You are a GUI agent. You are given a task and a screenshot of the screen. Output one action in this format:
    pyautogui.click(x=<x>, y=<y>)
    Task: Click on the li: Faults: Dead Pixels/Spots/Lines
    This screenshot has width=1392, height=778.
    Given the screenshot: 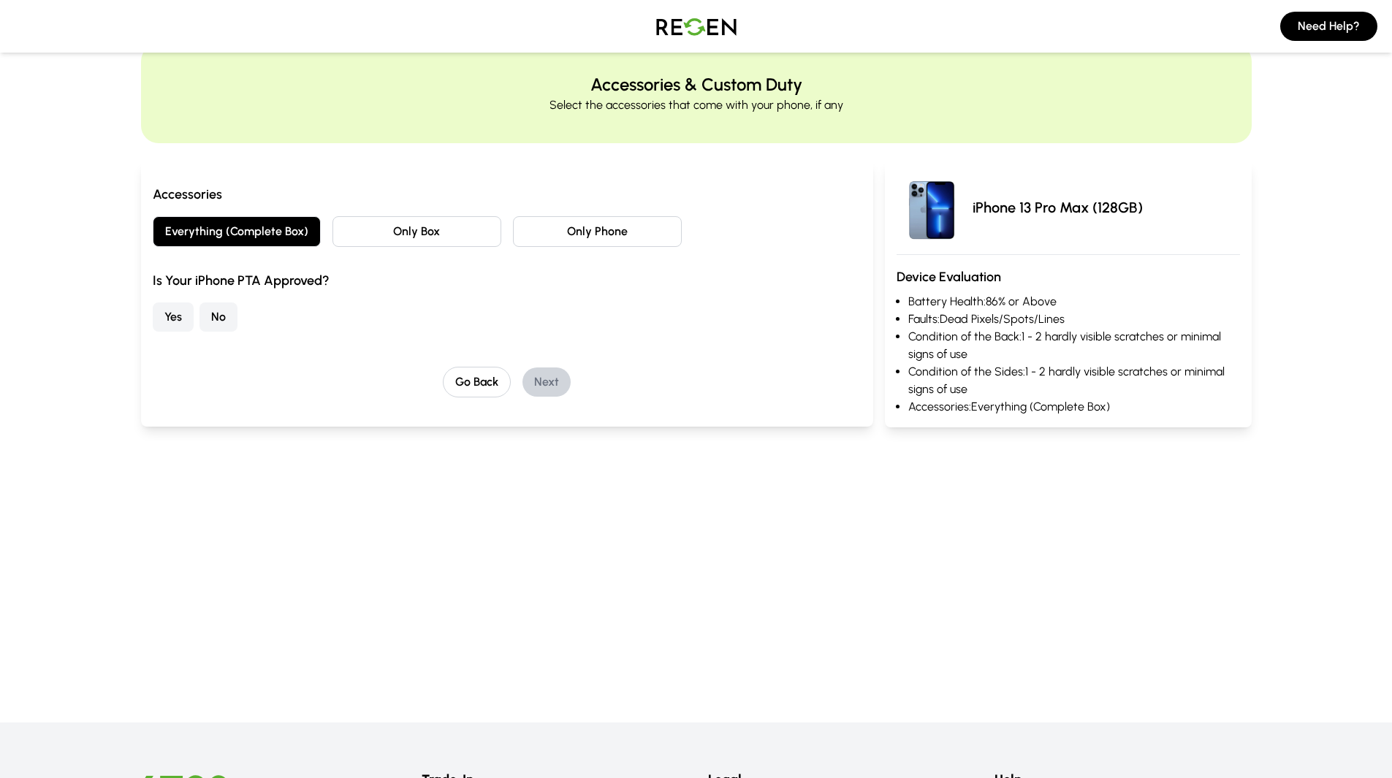 What is the action you would take?
    pyautogui.click(x=1074, y=319)
    